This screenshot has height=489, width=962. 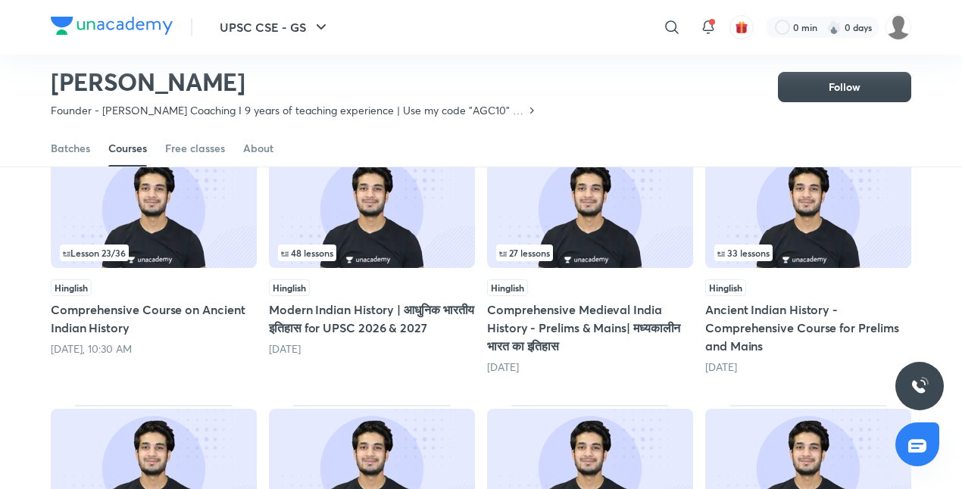 I want to click on span: Follow, so click(x=844, y=87).